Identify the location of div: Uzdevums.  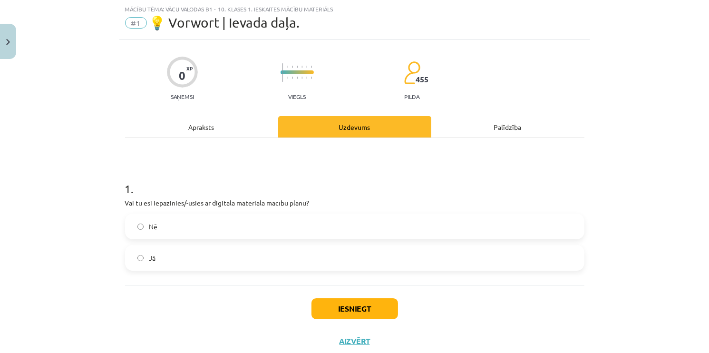
(355, 126).